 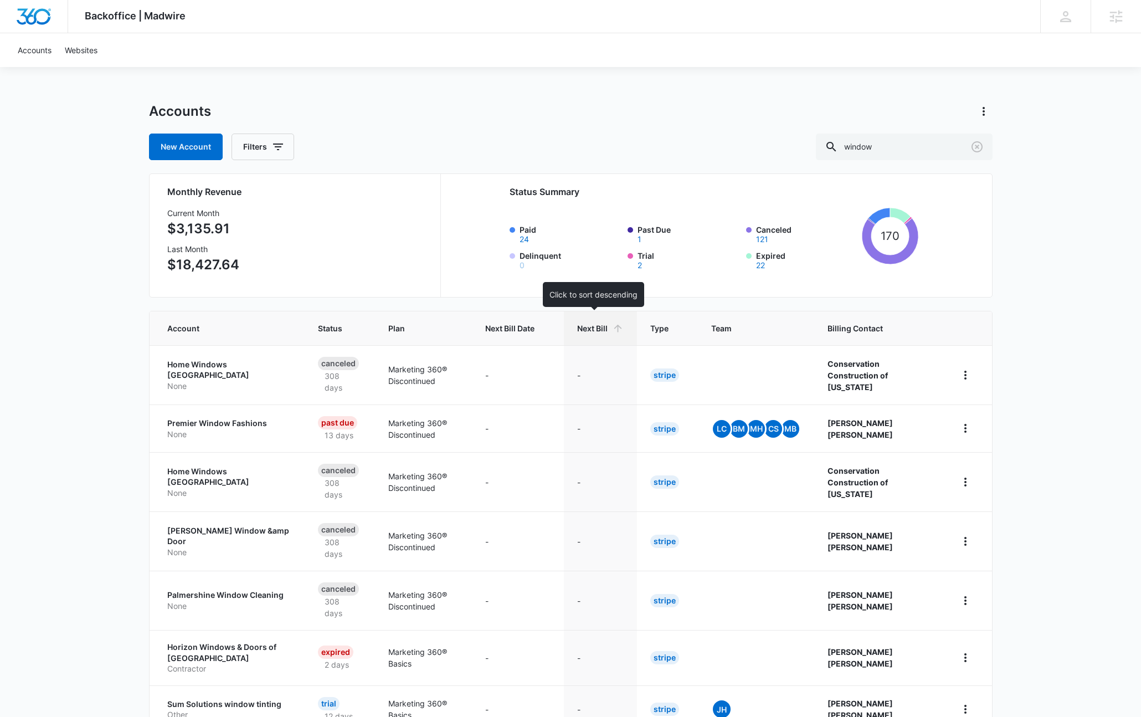 What do you see at coordinates (509, 328) in the screenshot?
I see `span: Next Bill Date` at bounding box center [509, 328].